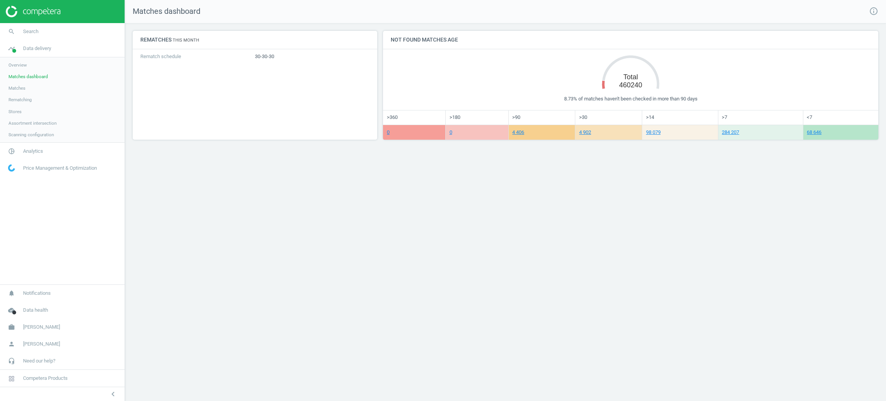 The height and width of the screenshot is (401, 886). I want to click on a: 4 902, so click(585, 132).